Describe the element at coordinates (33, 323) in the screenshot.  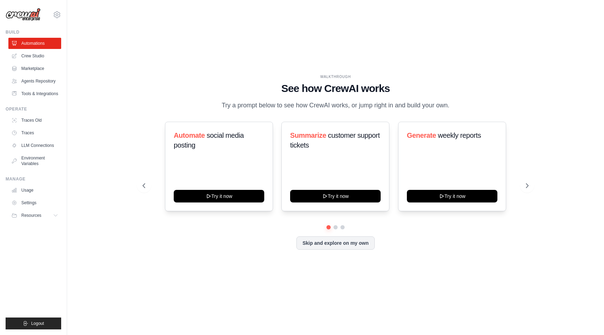
I see `button: Logout` at that location.